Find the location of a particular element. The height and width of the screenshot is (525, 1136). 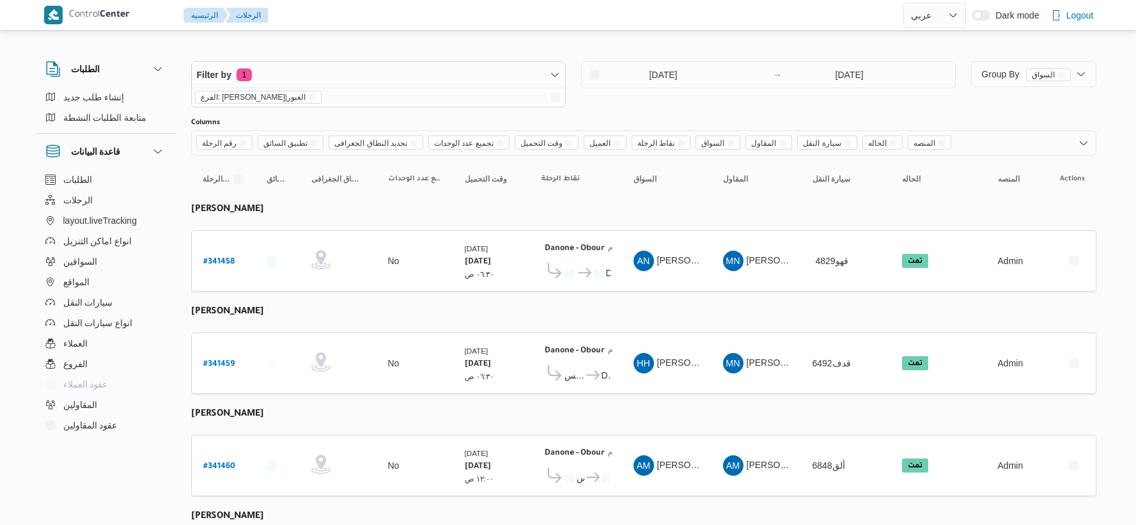

button: الطلبات is located at coordinates (105, 69).